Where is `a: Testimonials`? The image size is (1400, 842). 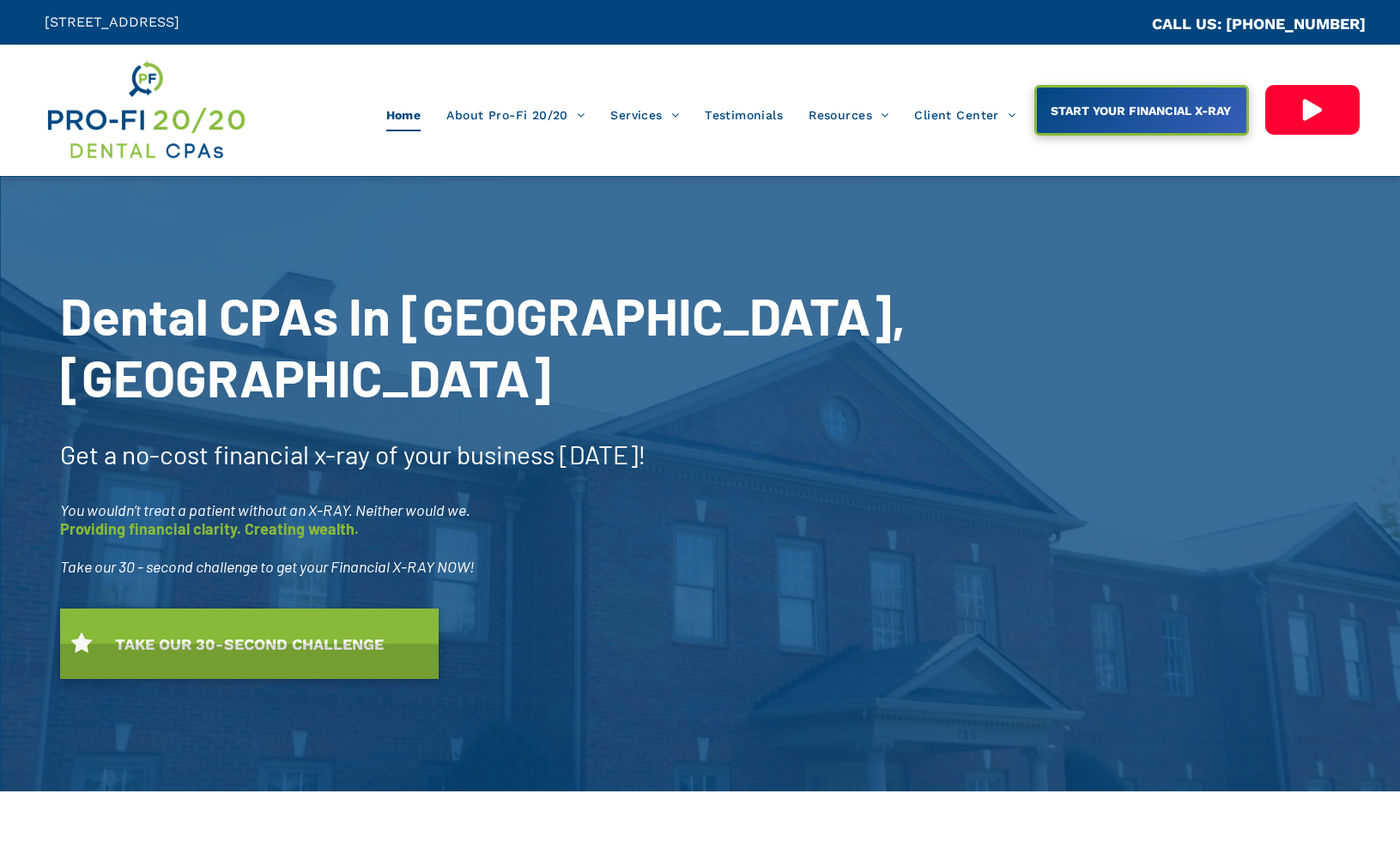 a: Testimonials is located at coordinates (743, 115).